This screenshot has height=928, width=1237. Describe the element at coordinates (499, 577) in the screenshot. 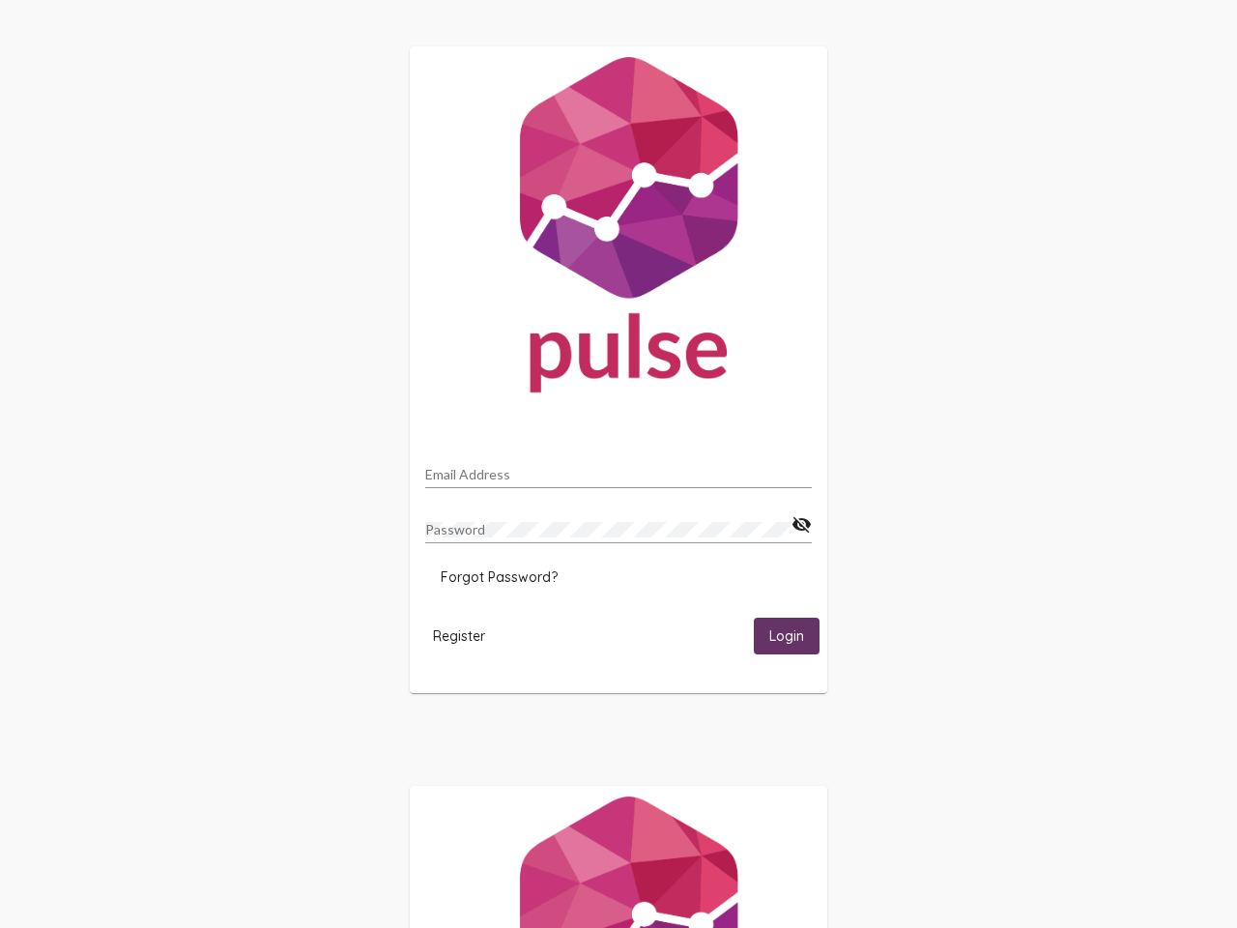

I see `span: Forgot Password?` at that location.